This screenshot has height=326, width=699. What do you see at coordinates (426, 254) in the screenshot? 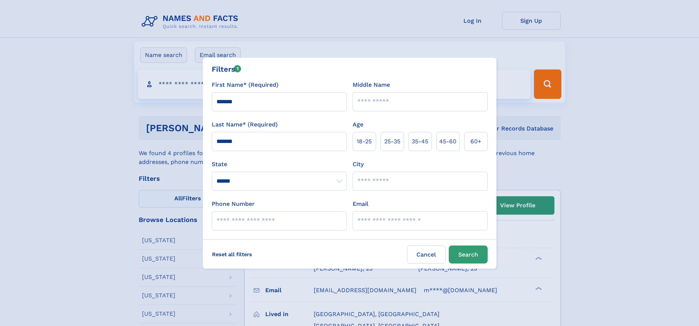
I see `label: Cancel` at bounding box center [426, 254].